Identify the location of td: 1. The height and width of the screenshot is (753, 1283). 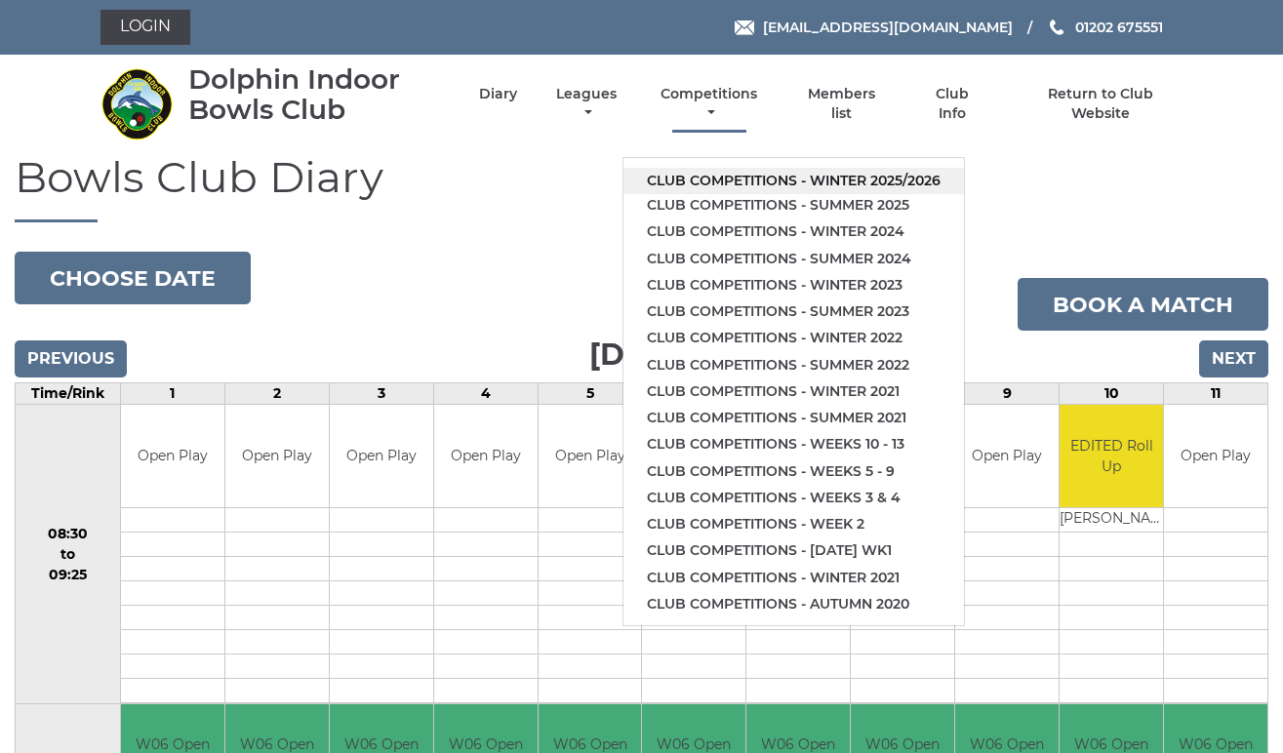
(172, 394).